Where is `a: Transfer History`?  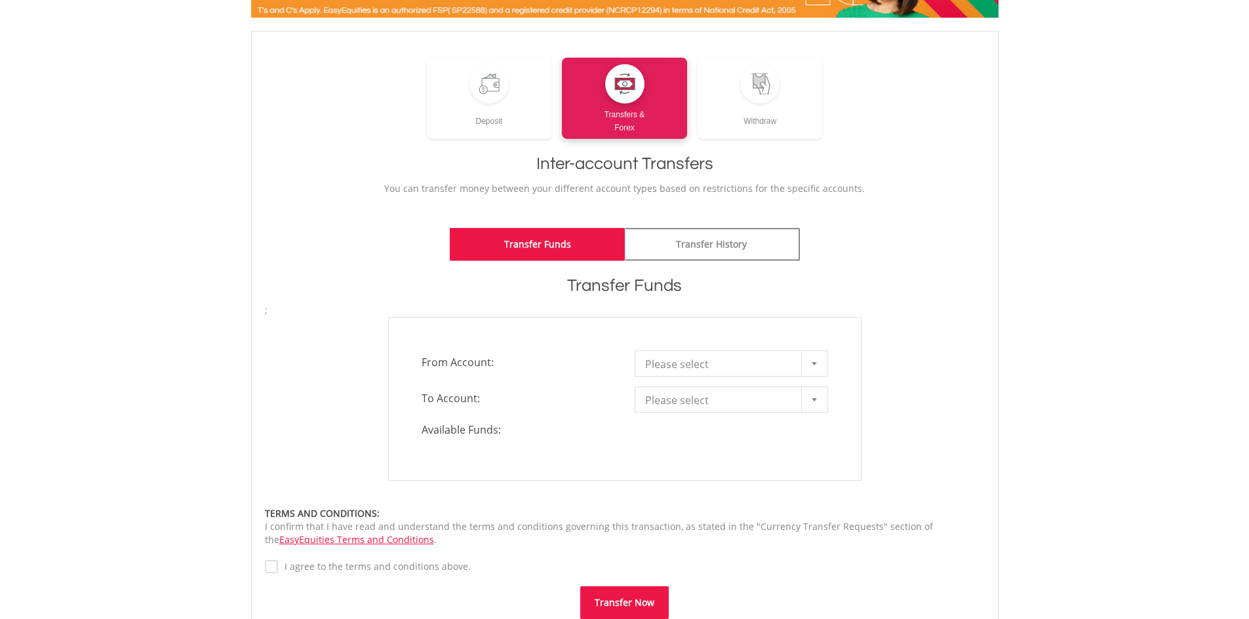 a: Transfer History is located at coordinates (712, 244).